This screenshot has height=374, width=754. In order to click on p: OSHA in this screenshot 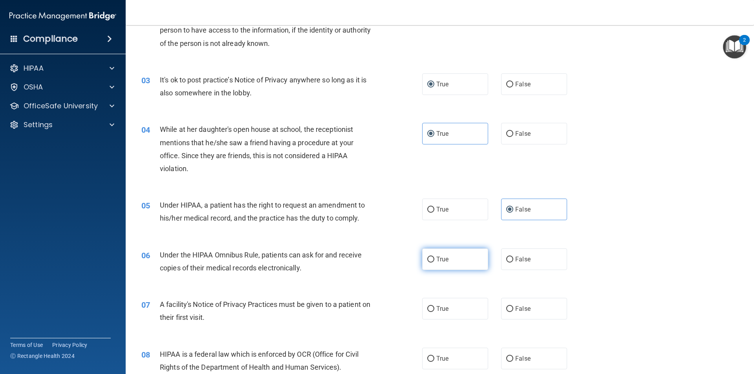, I will do `click(33, 87)`.